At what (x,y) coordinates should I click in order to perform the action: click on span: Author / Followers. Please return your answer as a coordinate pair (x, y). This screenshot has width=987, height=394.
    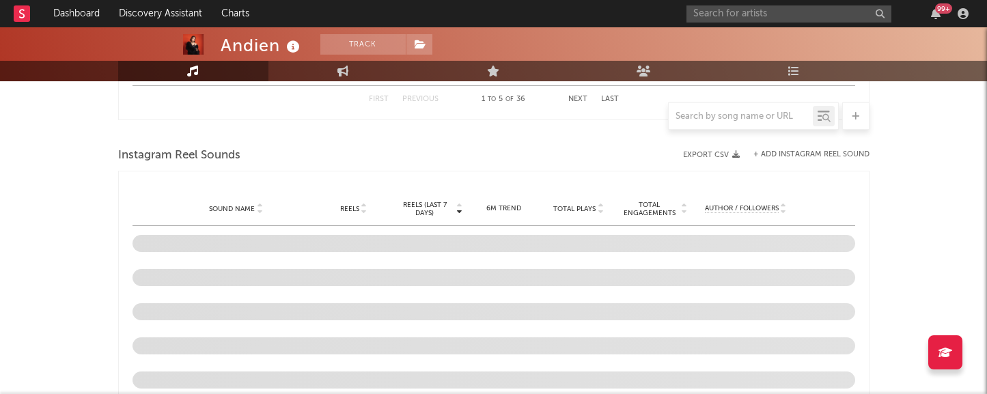
    Looking at the image, I should click on (741, 208).